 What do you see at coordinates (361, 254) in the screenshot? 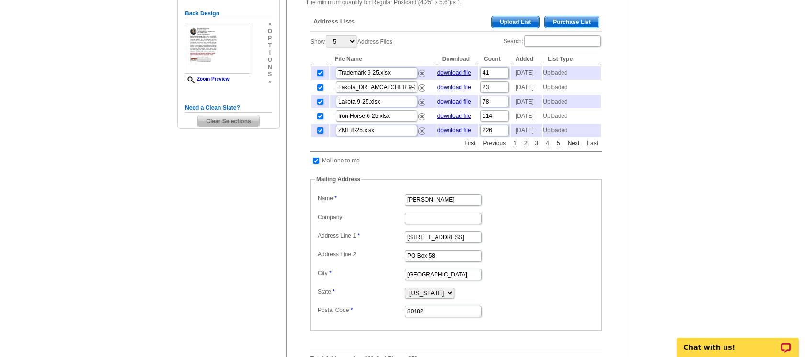
I see `label: Address Line 2` at bounding box center [361, 254].